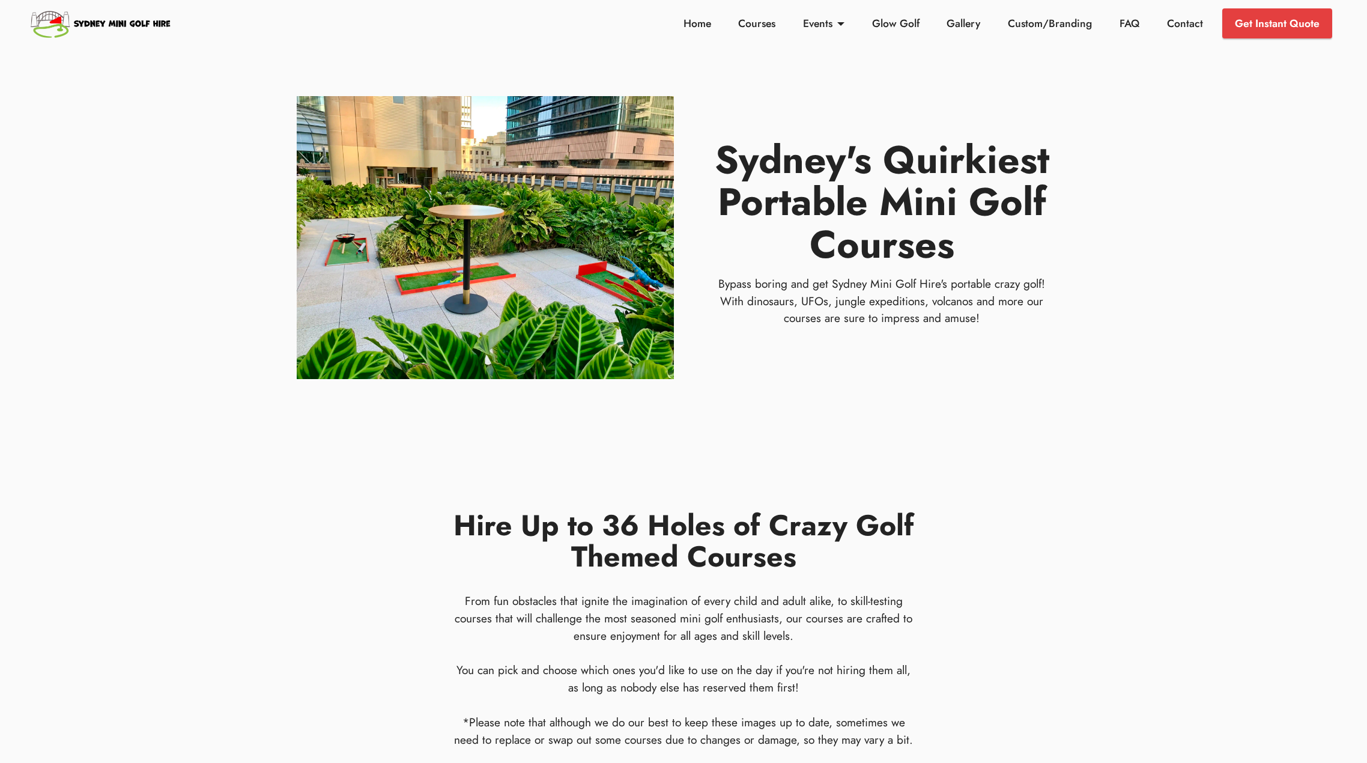  I want to click on strong: Sydney's Quirkiest Portable Mini Golf Courses, so click(882, 202).